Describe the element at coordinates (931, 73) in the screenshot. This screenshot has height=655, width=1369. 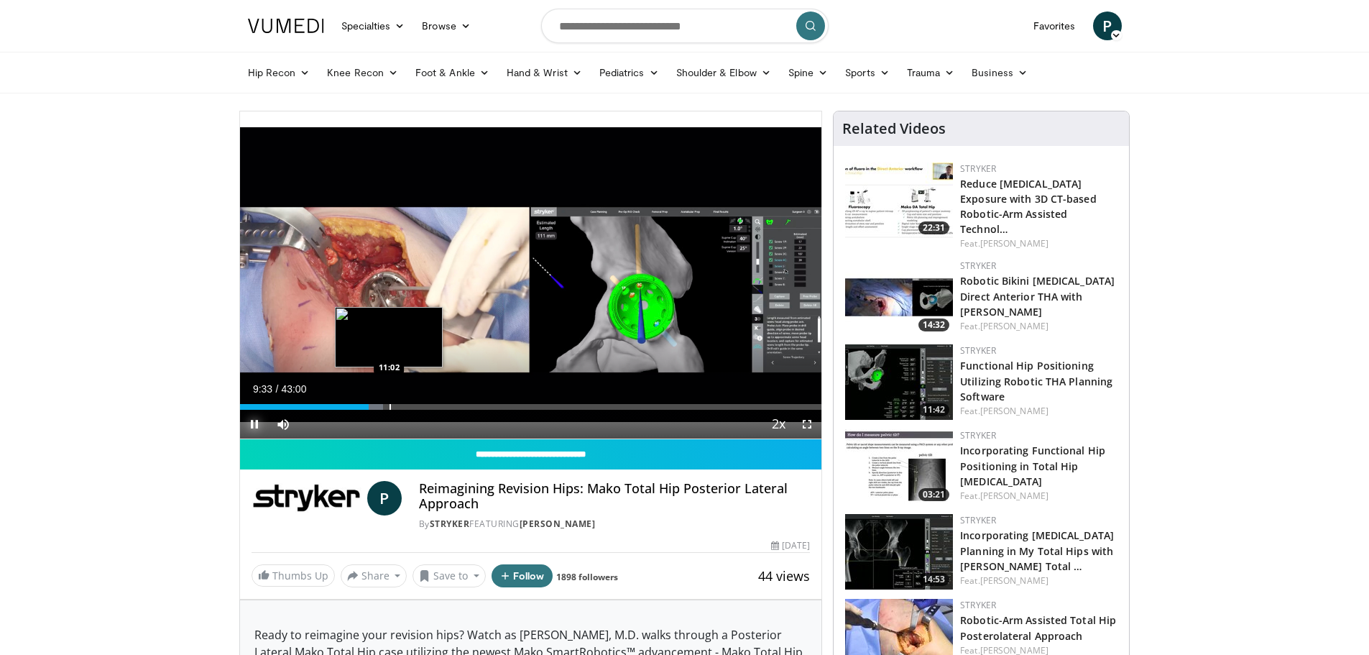
I see `a: Trauma` at that location.